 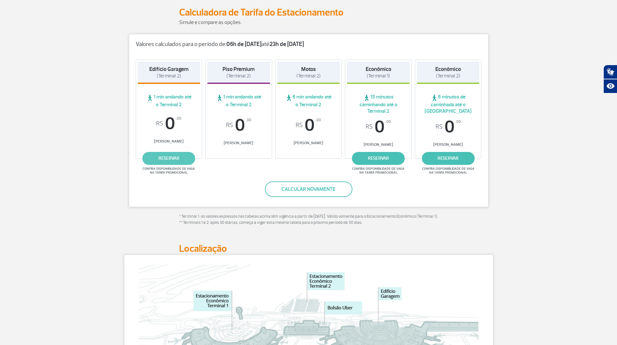 What do you see at coordinates (610, 79) in the screenshot?
I see `div: Plugin de acessibilidade da Hand Talk.` at bounding box center [610, 79].